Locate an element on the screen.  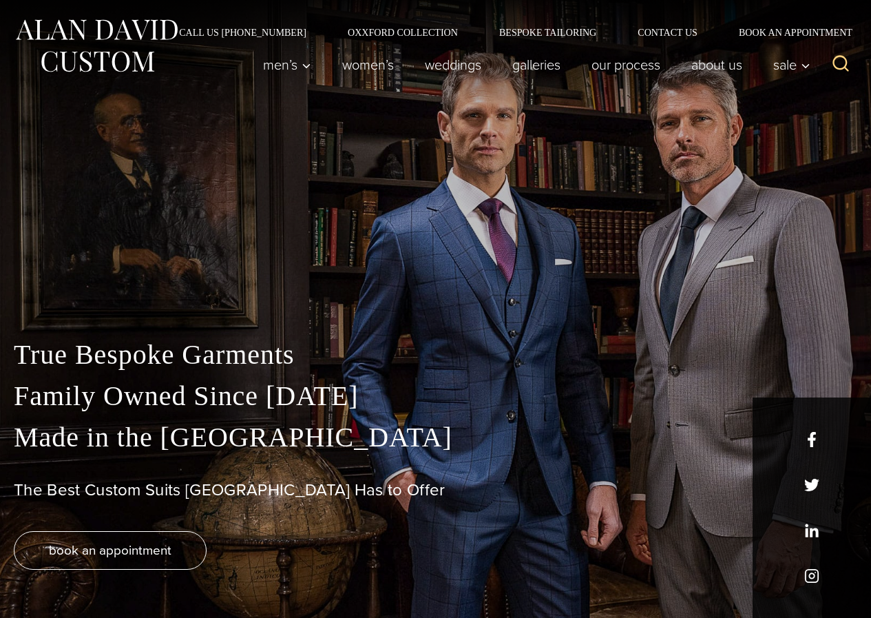
a: Galleries is located at coordinates (537, 65).